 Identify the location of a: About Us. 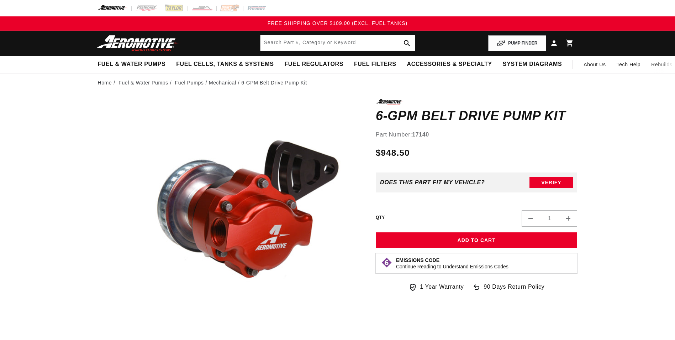
(595, 64).